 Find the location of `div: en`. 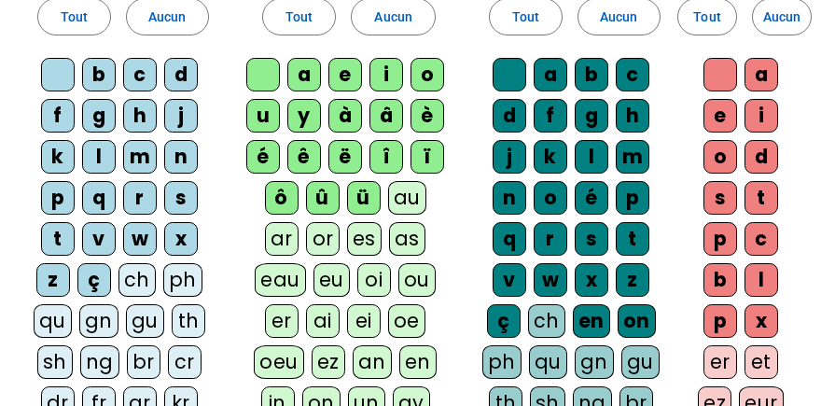

div: en is located at coordinates (418, 362).